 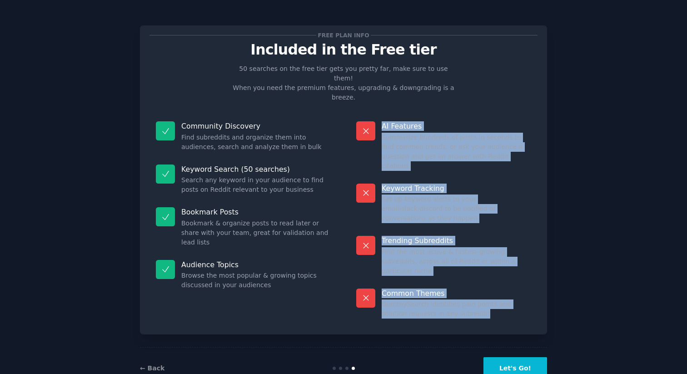 I want to click on p: Community Discovery, so click(x=256, y=126).